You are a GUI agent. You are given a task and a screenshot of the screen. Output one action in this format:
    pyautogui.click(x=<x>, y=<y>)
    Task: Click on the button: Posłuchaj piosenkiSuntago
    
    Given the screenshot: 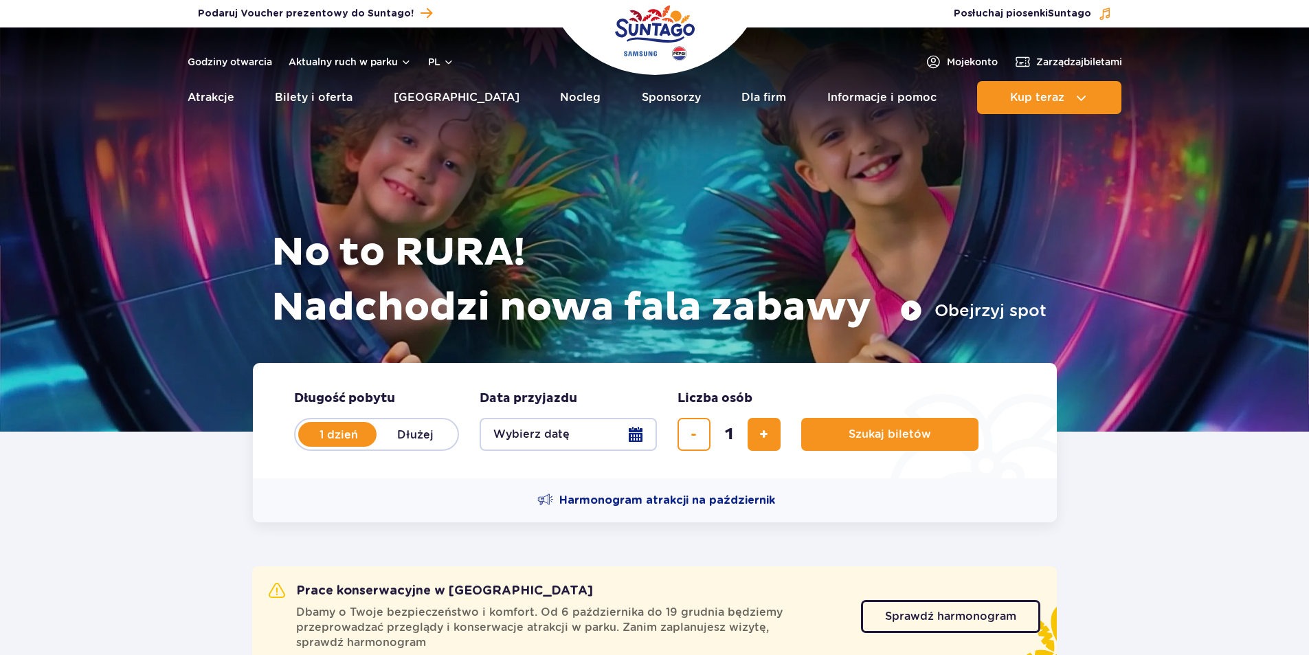 What is the action you would take?
    pyautogui.click(x=1033, y=14)
    